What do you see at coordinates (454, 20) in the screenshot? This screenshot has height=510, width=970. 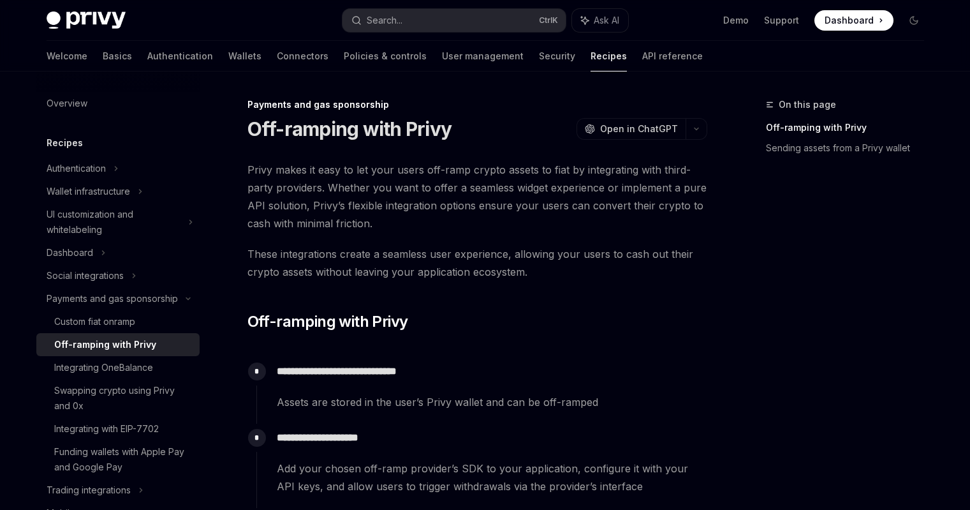 I see `button: Search...CtrlK` at bounding box center [454, 20].